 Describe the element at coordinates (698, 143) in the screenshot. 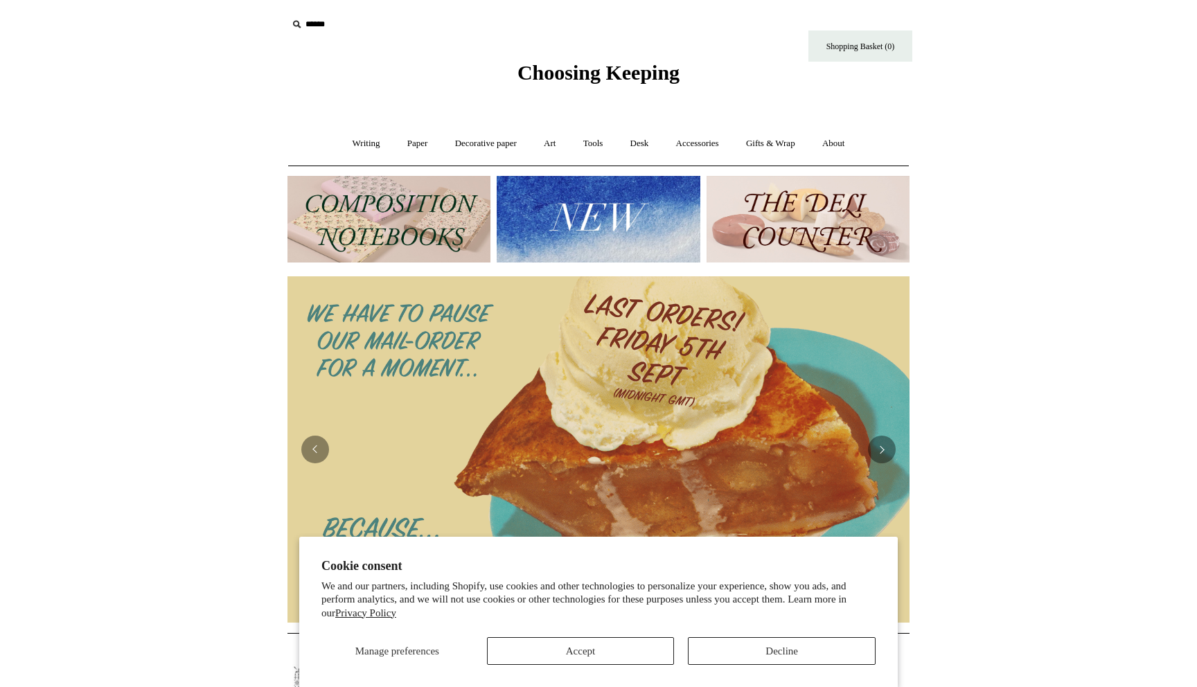

I see `a: Accessories` at that location.